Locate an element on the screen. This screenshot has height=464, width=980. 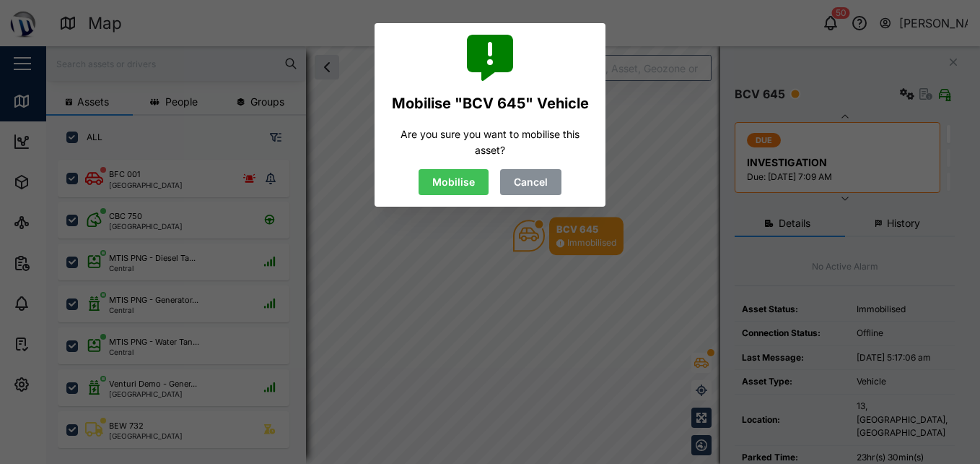
button: Mobilise is located at coordinates (453, 182).